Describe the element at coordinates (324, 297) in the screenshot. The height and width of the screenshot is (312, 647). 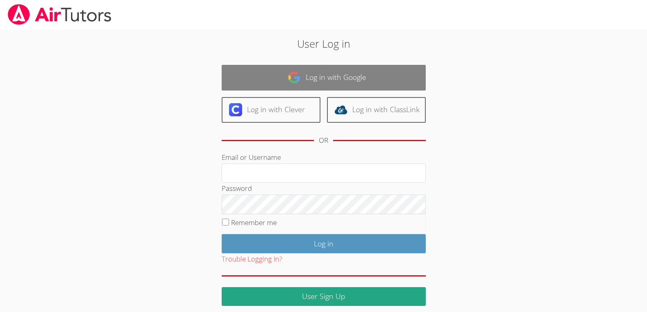
I see `a: User Sign Up` at that location.